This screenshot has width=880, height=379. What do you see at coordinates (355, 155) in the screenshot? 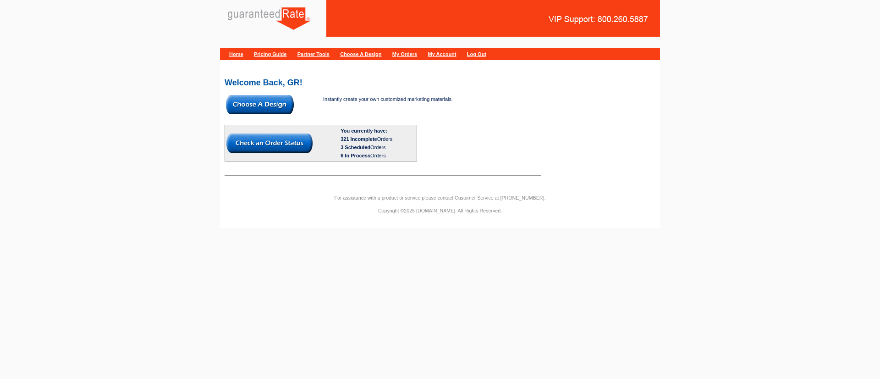
I see `span: 6 In Process` at bounding box center [355, 155].